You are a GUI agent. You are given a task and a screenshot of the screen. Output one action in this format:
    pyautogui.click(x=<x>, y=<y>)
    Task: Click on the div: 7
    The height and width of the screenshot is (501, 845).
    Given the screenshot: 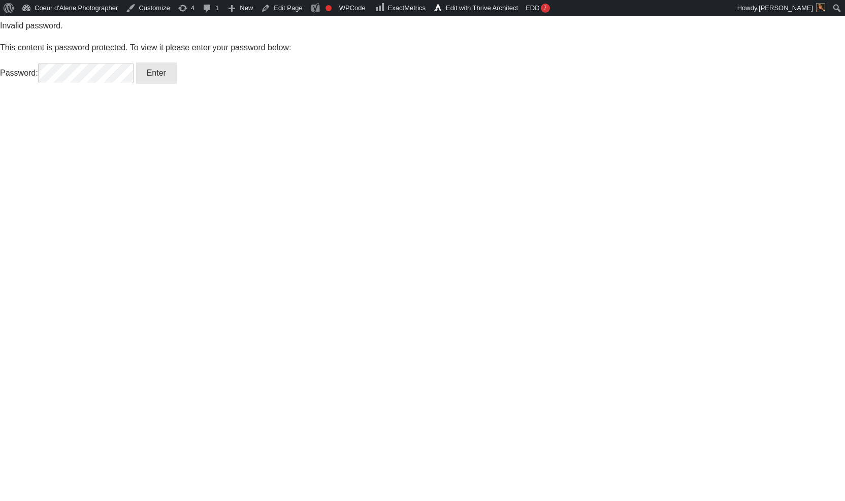 What is the action you would take?
    pyautogui.click(x=545, y=8)
    